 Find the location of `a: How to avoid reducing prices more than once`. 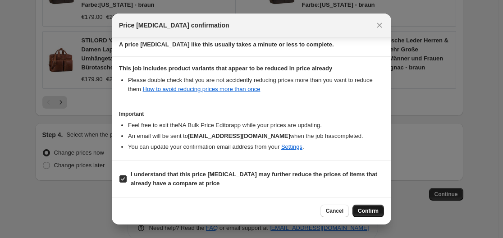

a: How to avoid reducing prices more than once is located at coordinates (201, 89).